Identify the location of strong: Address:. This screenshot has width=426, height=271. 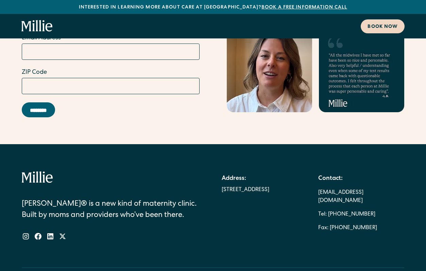
(234, 178).